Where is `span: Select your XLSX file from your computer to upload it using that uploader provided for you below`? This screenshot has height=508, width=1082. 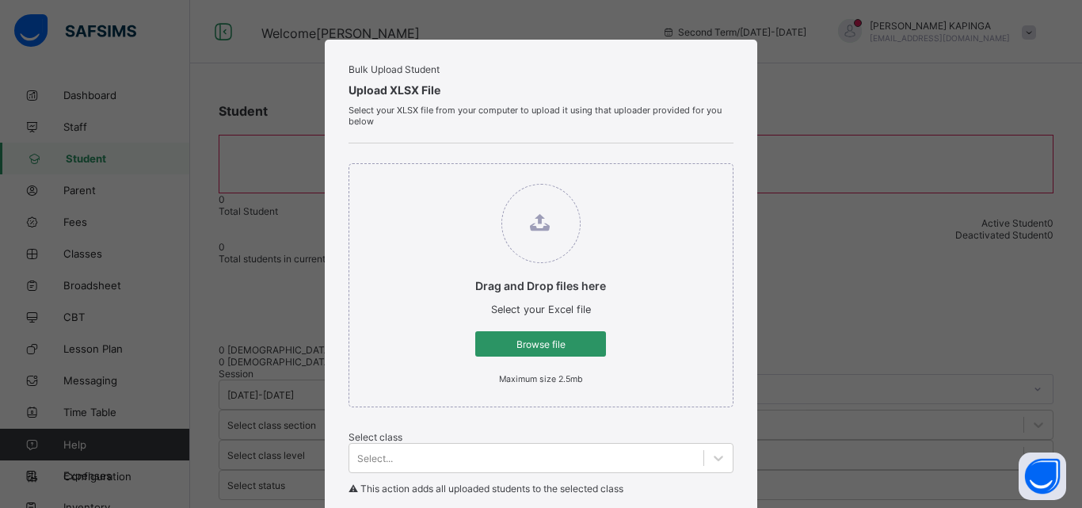 span: Select your XLSX file from your computer to upload it using that uploader provided for you below is located at coordinates (541, 116).